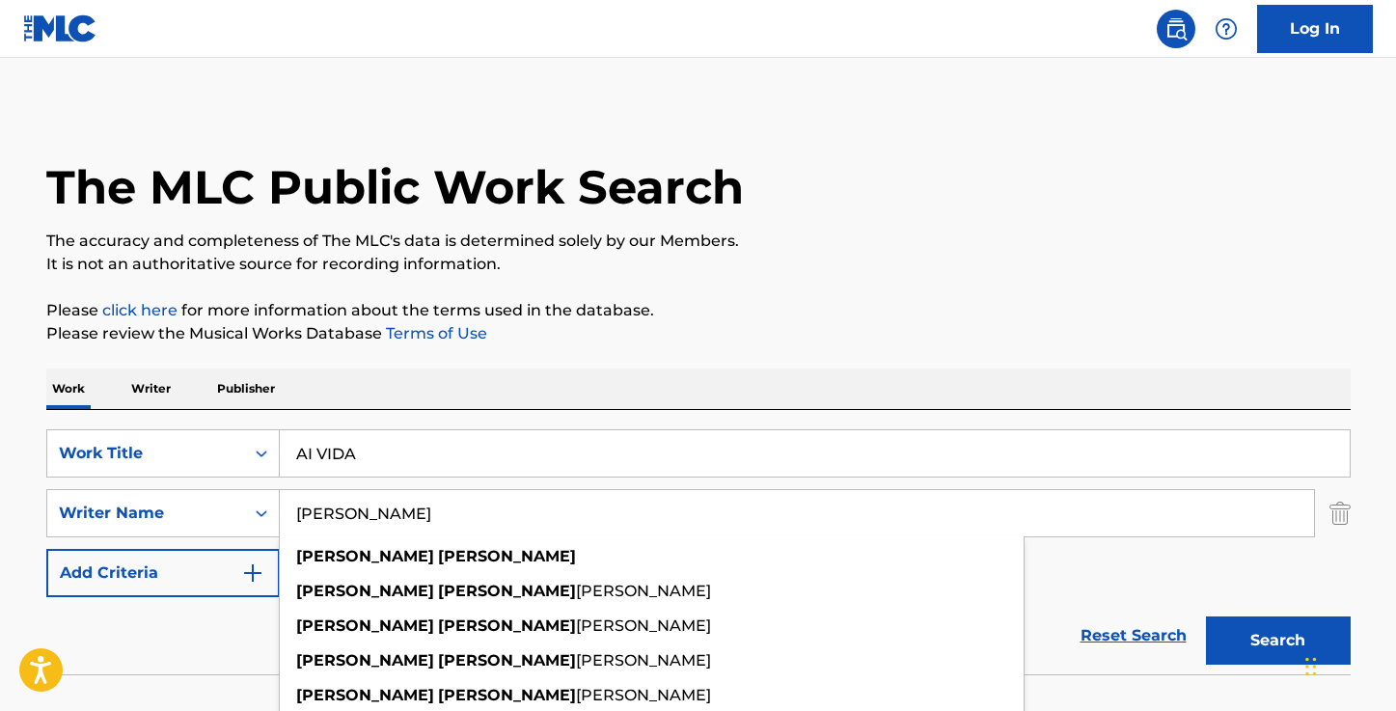 The width and height of the screenshot is (1396, 711). What do you see at coordinates (163, 573) in the screenshot?
I see `button: Add Criteria` at bounding box center [163, 573].